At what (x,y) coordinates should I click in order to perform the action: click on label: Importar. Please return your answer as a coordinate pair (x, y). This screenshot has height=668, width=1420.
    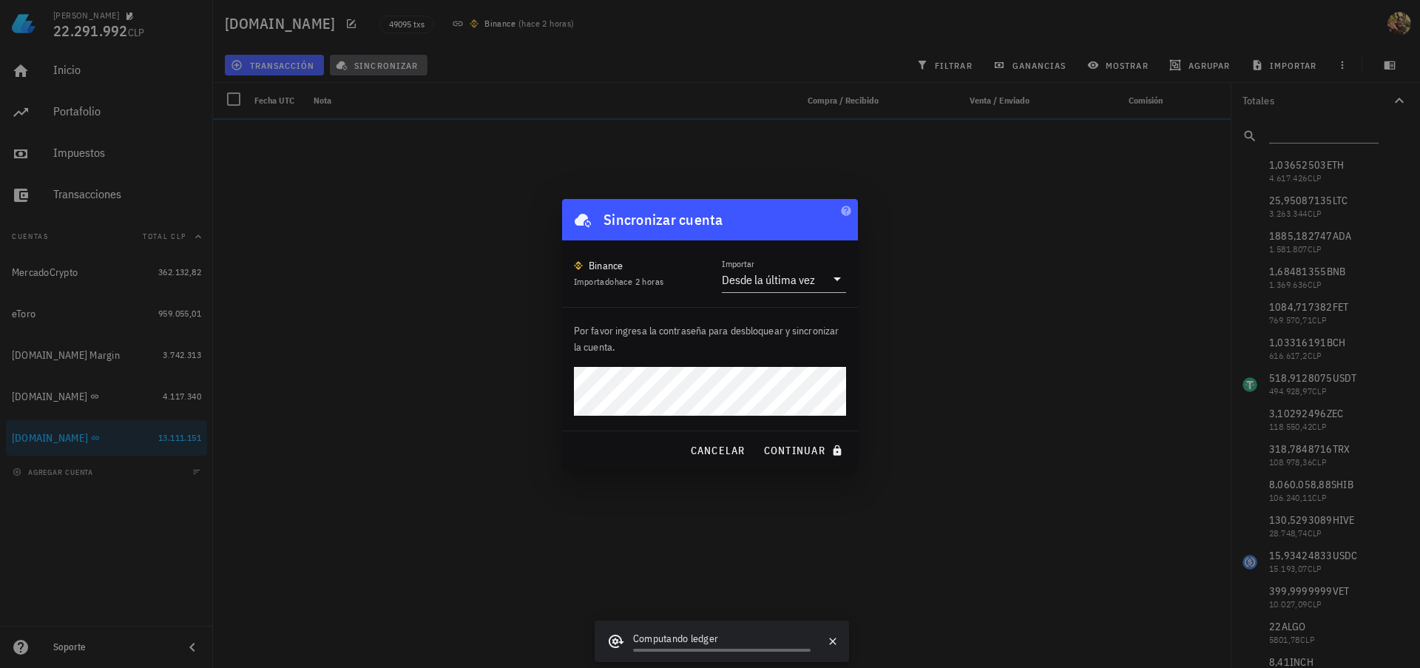
    Looking at the image, I should click on (738, 263).